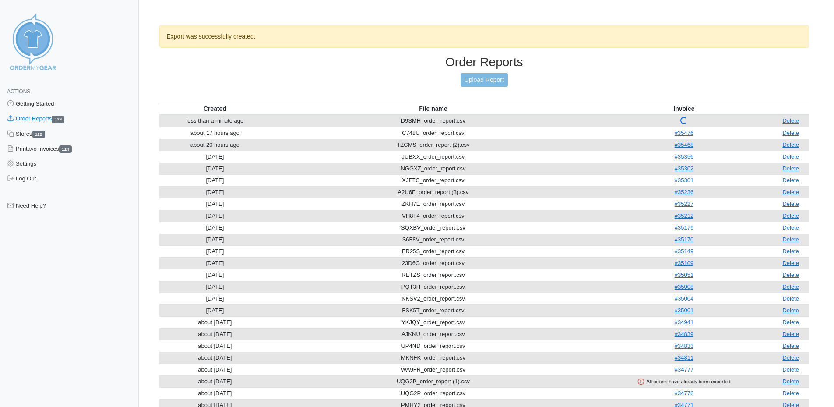 This screenshot has width=834, height=407. What do you see at coordinates (433, 357) in the screenshot?
I see `td: MKNFK_order_report.csv` at bounding box center [433, 357].